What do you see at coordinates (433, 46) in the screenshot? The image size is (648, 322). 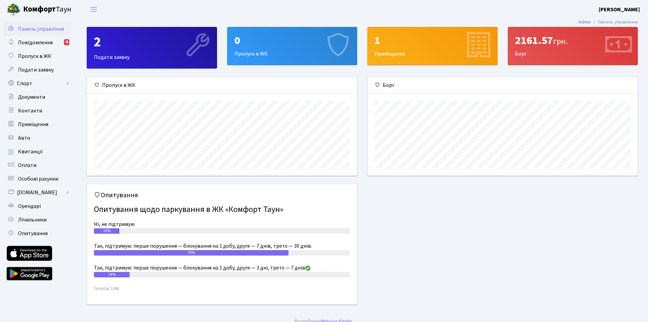 I see `a: 1Приміщення` at bounding box center [433, 46].